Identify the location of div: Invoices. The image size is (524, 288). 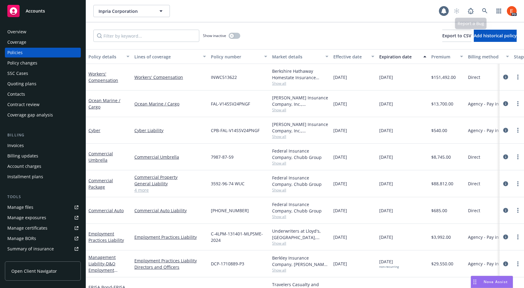
(16, 146).